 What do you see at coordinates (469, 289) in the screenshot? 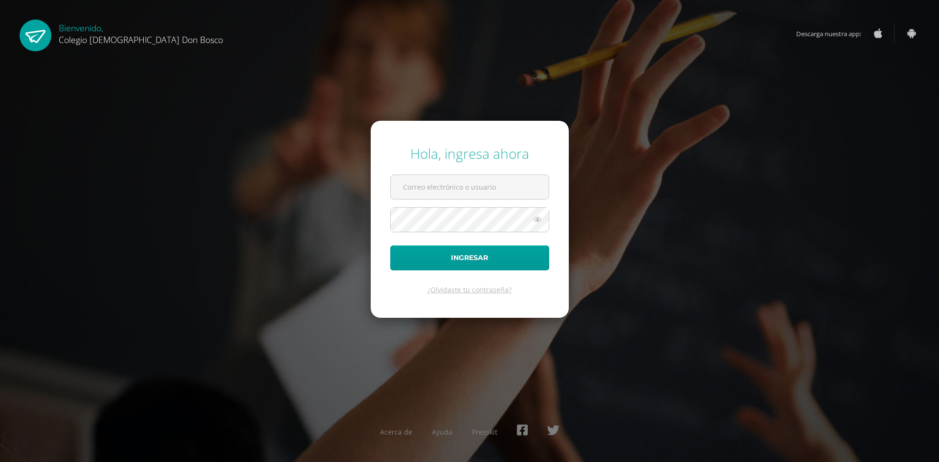
I see `a: ¿Olvidaste tu contraseña?` at bounding box center [469, 289].